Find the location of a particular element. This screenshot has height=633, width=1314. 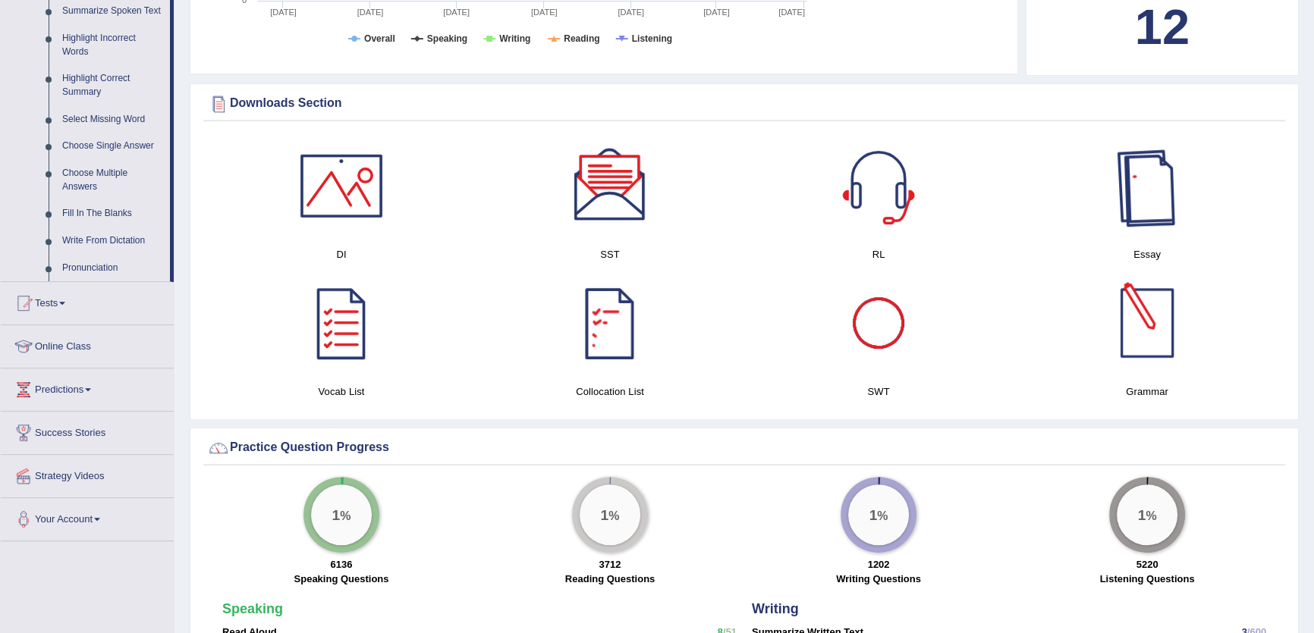

h4: Vocab List is located at coordinates (341, 391).